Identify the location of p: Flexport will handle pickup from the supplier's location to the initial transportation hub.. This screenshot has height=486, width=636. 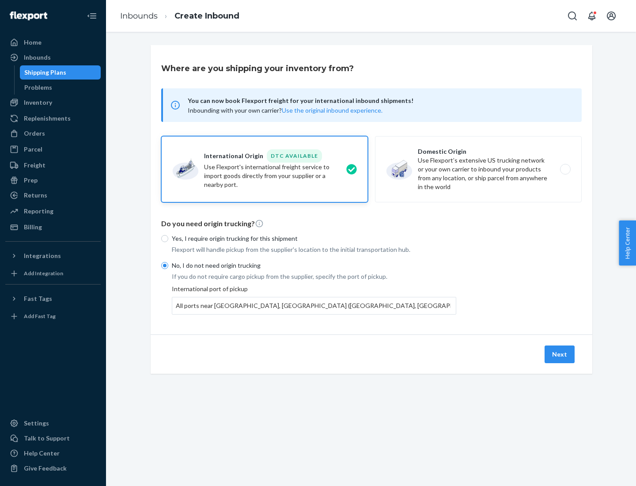
(314, 250).